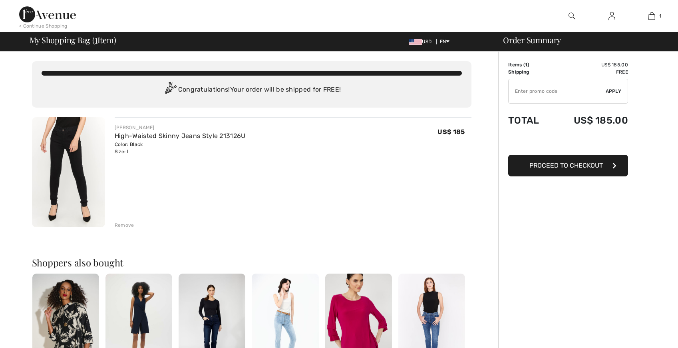 The height and width of the screenshot is (348, 678). What do you see at coordinates (612, 16) in the screenshot?
I see `img: My Info` at bounding box center [612, 16].